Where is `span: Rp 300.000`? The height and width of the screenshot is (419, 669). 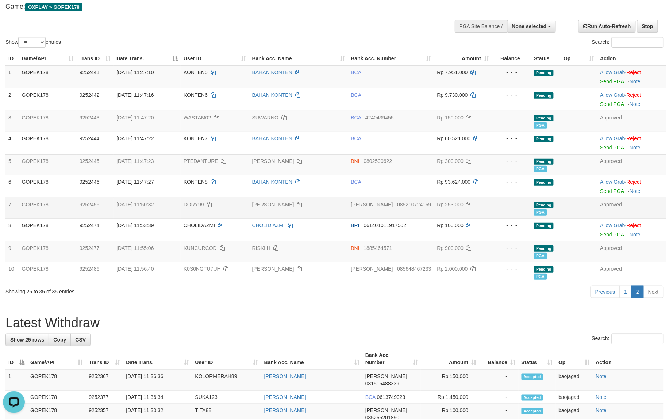 span: Rp 300.000 is located at coordinates (450, 161).